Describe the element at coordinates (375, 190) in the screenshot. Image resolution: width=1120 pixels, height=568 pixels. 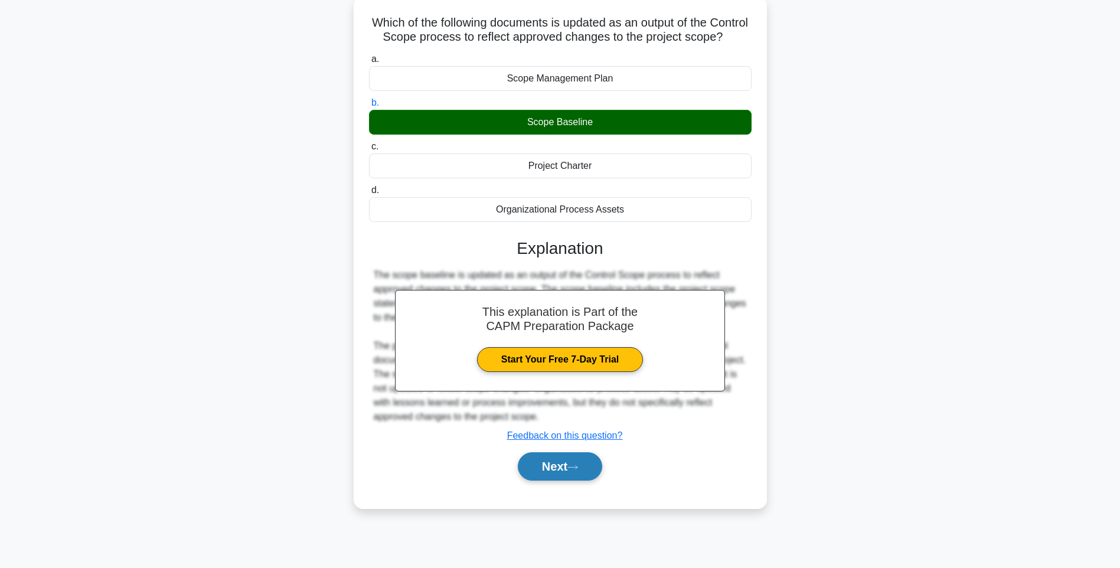
I see `span: d.` at that location.